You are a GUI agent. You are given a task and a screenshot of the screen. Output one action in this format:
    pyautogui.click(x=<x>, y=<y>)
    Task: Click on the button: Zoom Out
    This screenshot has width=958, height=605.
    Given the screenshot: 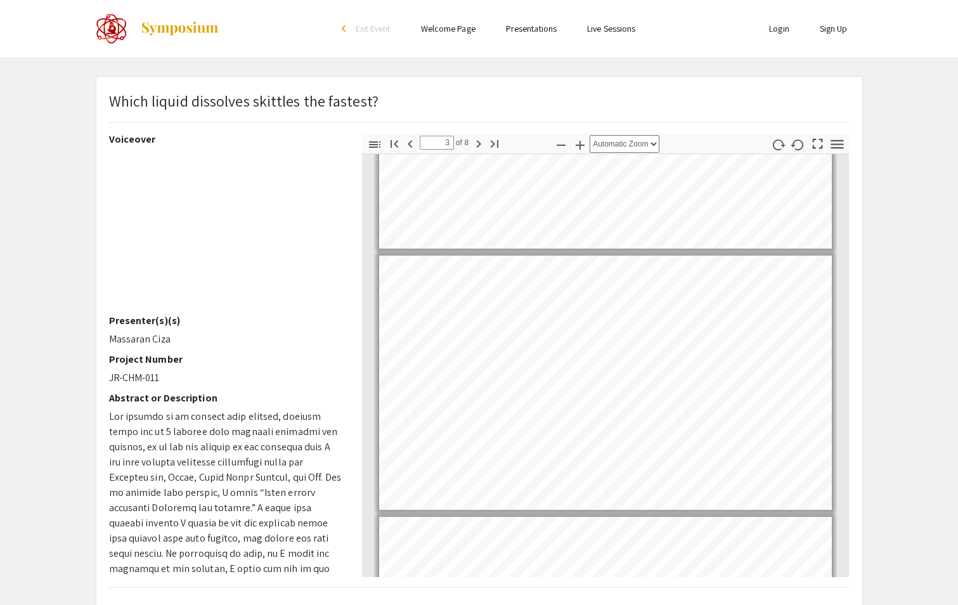 What is the action you would take?
    pyautogui.click(x=561, y=144)
    